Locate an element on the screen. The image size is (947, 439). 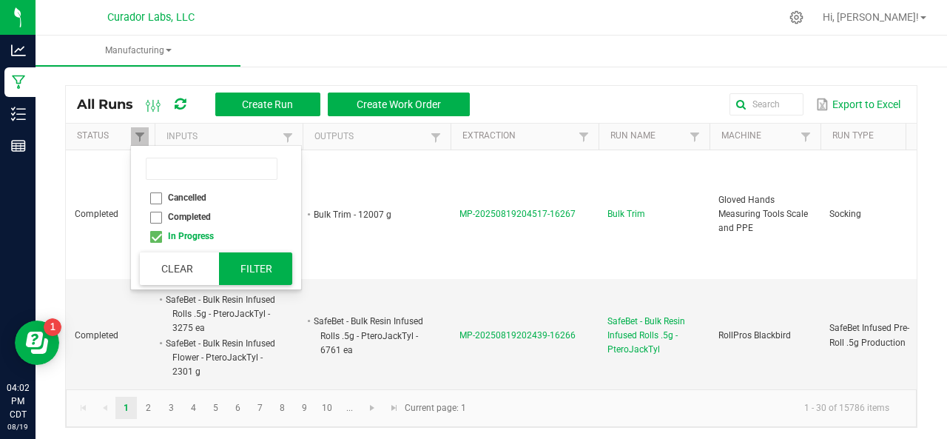
p: 04:02 PM CDT is located at coordinates (18, 401).